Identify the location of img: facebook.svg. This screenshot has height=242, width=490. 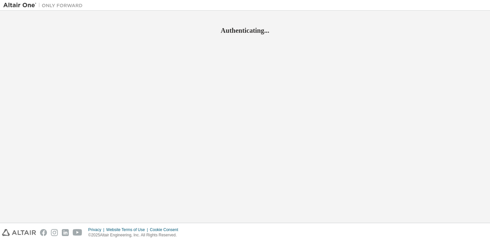
(43, 232).